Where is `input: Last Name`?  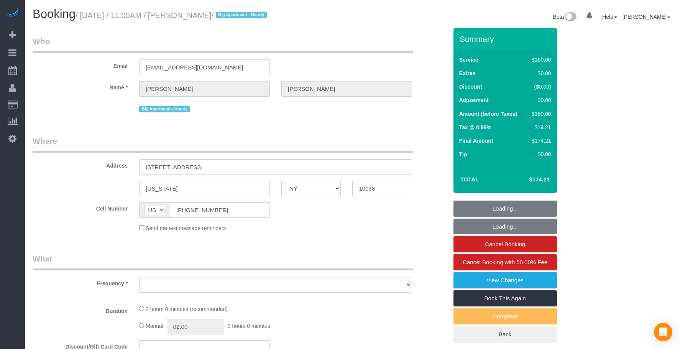
input: Last Name is located at coordinates (346, 89).